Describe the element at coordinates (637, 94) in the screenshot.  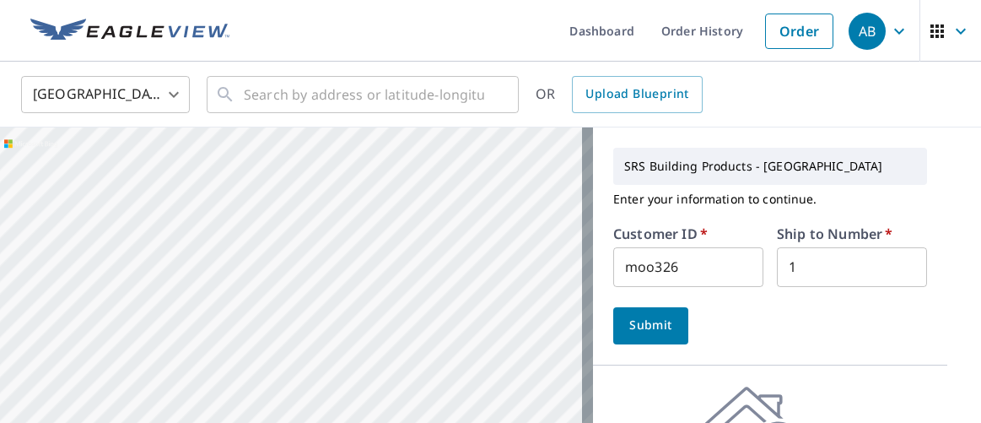
I see `a: Upload Blueprint` at that location.